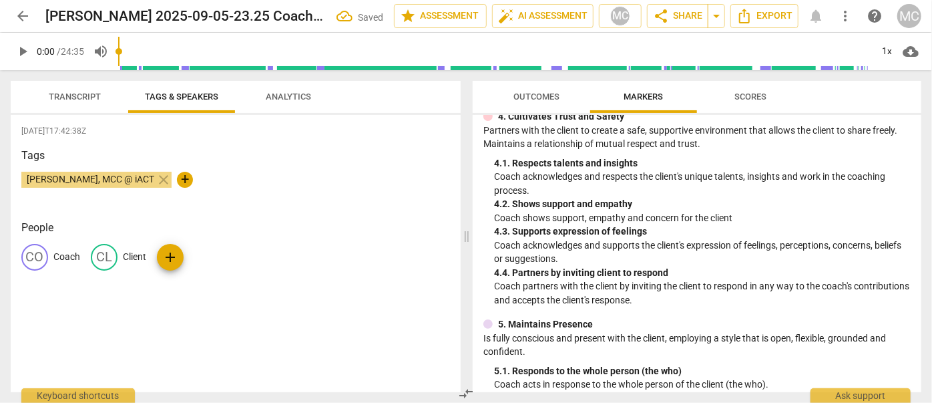 The width and height of the screenshot is (932, 403). Describe the element at coordinates (702, 204) in the screenshot. I see `div: 4. 2. Shows support and empathy` at that location.